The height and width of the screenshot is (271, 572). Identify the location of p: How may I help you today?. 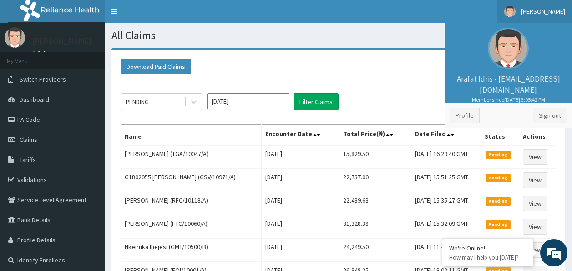
(488, 257).